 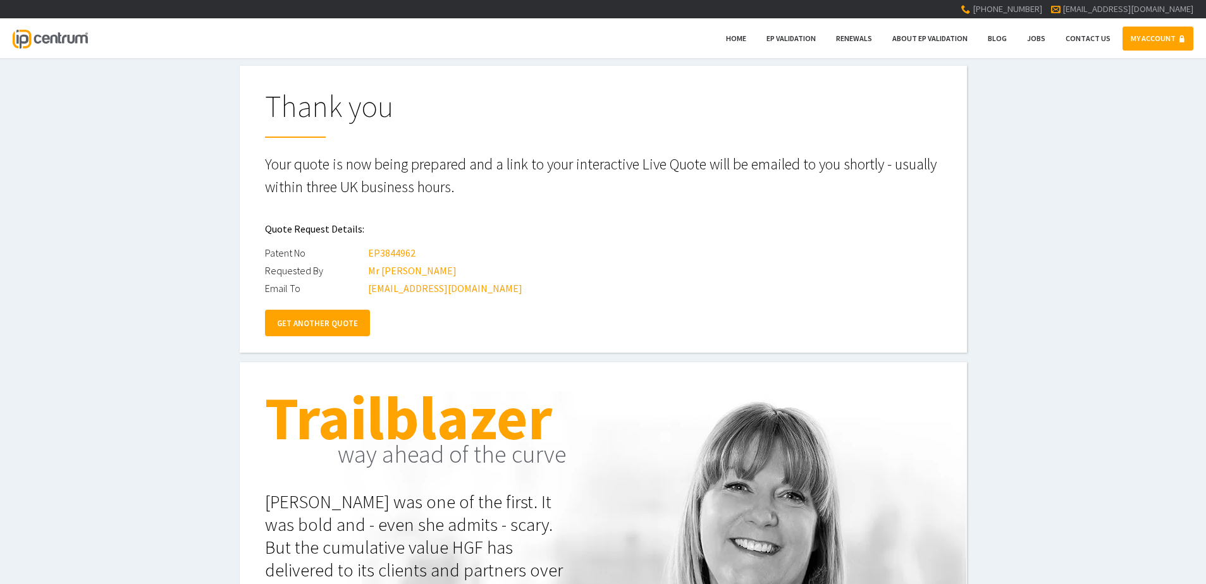 I want to click on a: Blog, so click(x=997, y=39).